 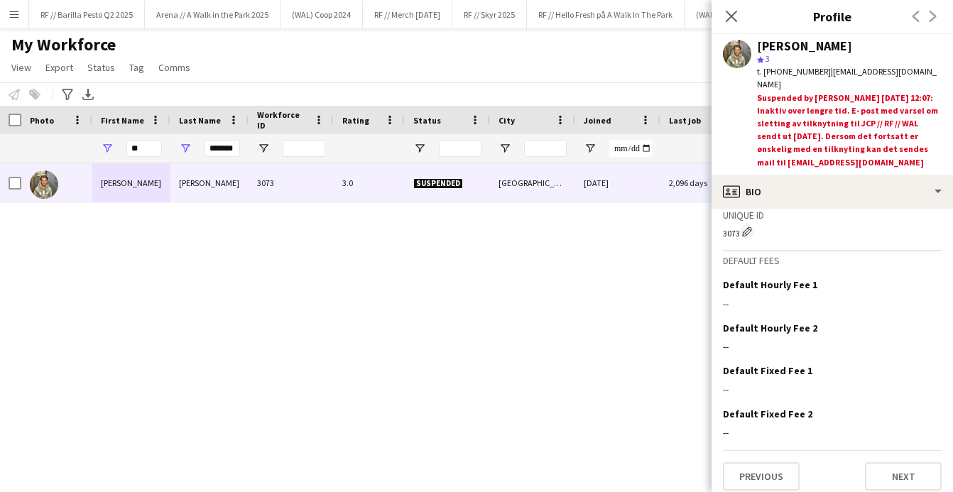 I want to click on a: Tag, so click(x=136, y=67).